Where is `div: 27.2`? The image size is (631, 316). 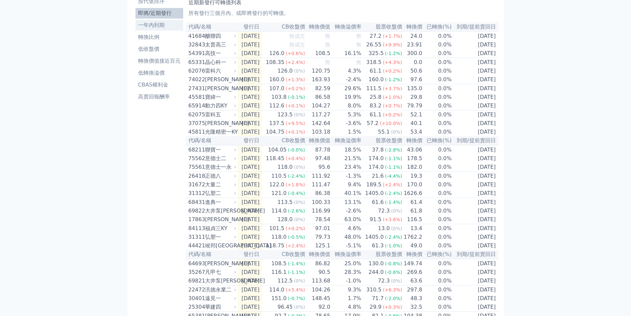 div: 27.2 is located at coordinates (376, 36).